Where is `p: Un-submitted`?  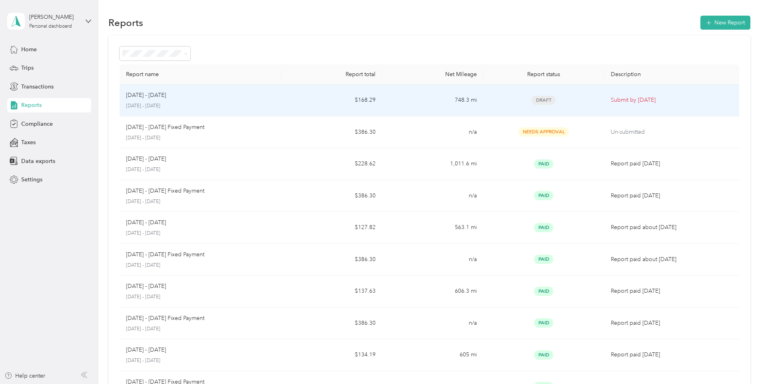
p: Un-submitted is located at coordinates (671, 132).